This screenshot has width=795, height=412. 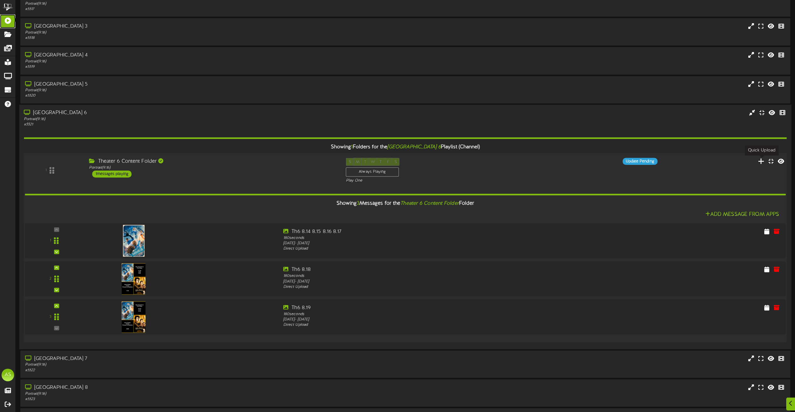 What do you see at coordinates (437, 307) in the screenshot?
I see `div: Th6 8.19` at bounding box center [437, 307].